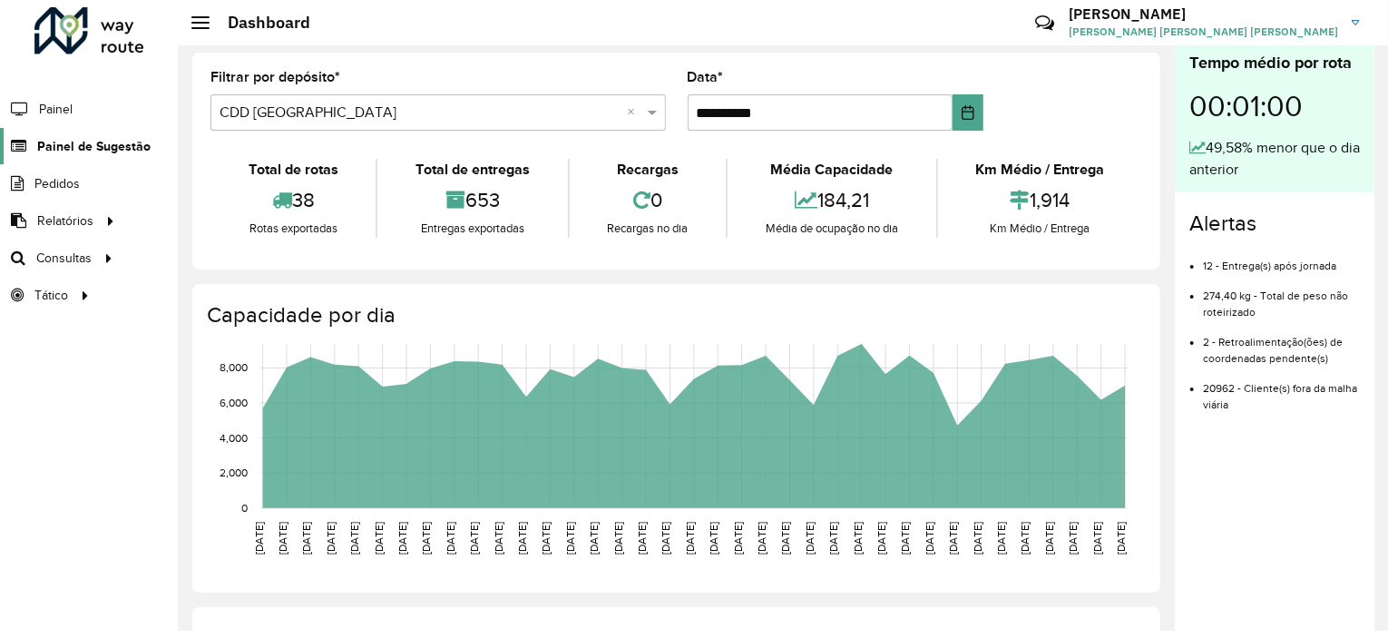  Describe the element at coordinates (648, 170) in the screenshot. I see `div: Recargas` at that location.